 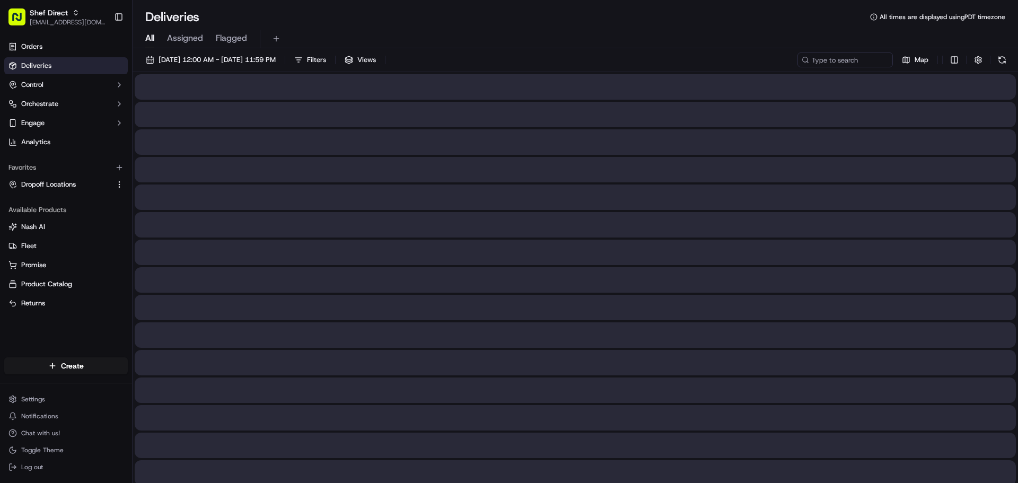 I want to click on span: All times are displayed using PDT timezone, so click(x=942, y=17).